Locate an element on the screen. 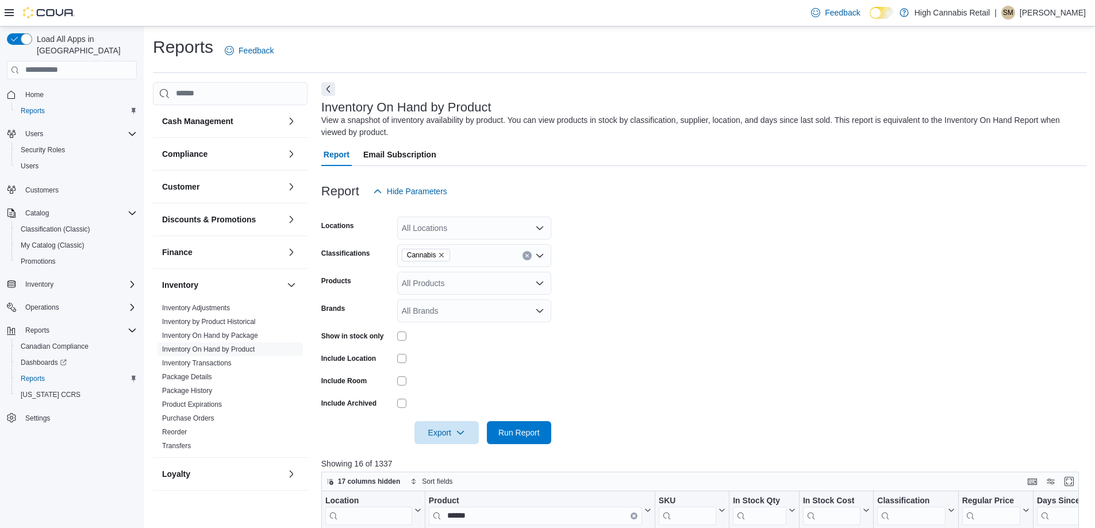 Image resolution: width=1095 pixels, height=528 pixels. h3: Finance is located at coordinates (177, 252).